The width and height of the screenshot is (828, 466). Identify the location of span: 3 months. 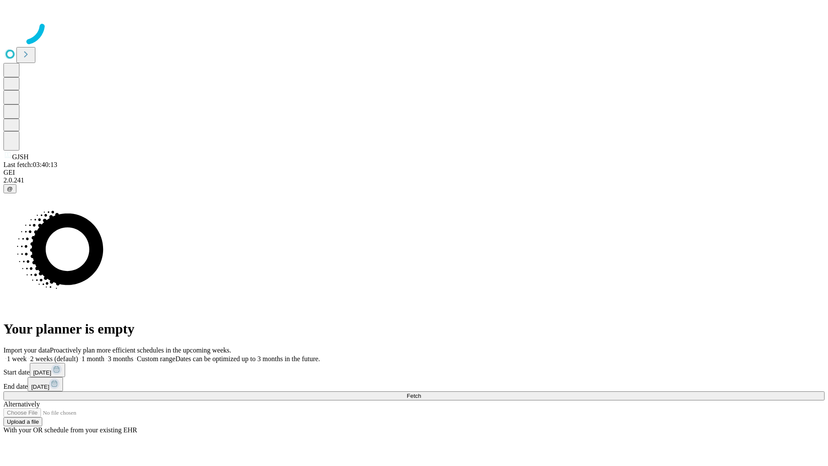
(120, 358).